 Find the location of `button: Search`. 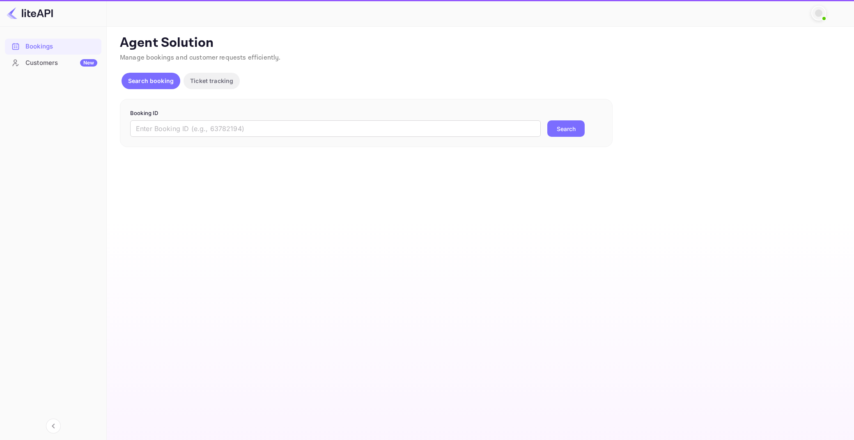

button: Search is located at coordinates (566, 129).